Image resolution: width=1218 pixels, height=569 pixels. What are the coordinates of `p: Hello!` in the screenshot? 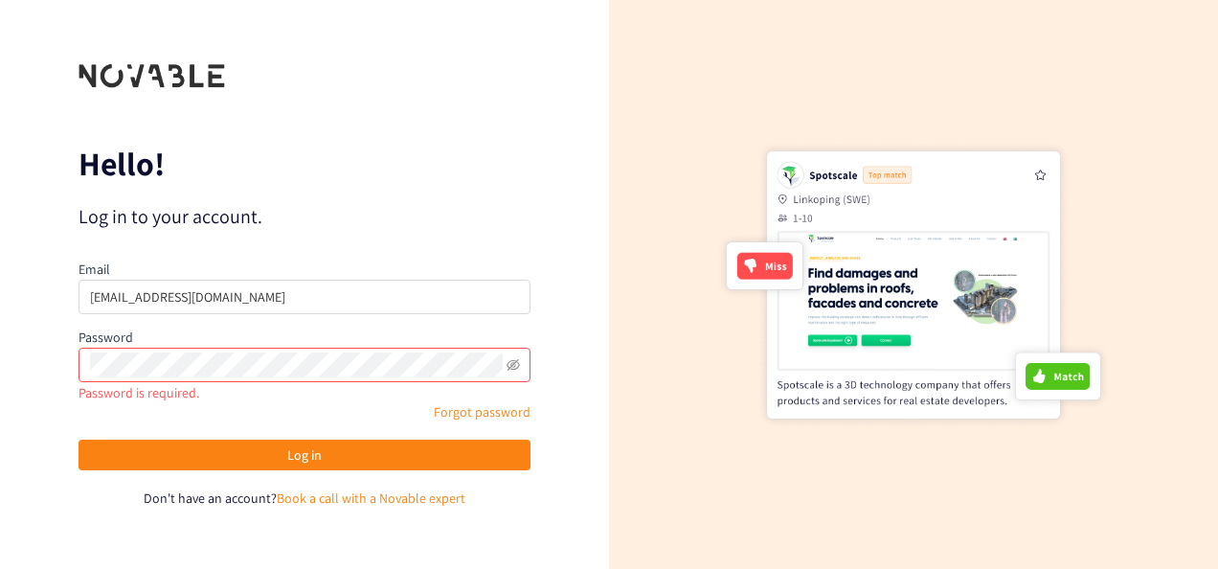 It's located at (305, 164).